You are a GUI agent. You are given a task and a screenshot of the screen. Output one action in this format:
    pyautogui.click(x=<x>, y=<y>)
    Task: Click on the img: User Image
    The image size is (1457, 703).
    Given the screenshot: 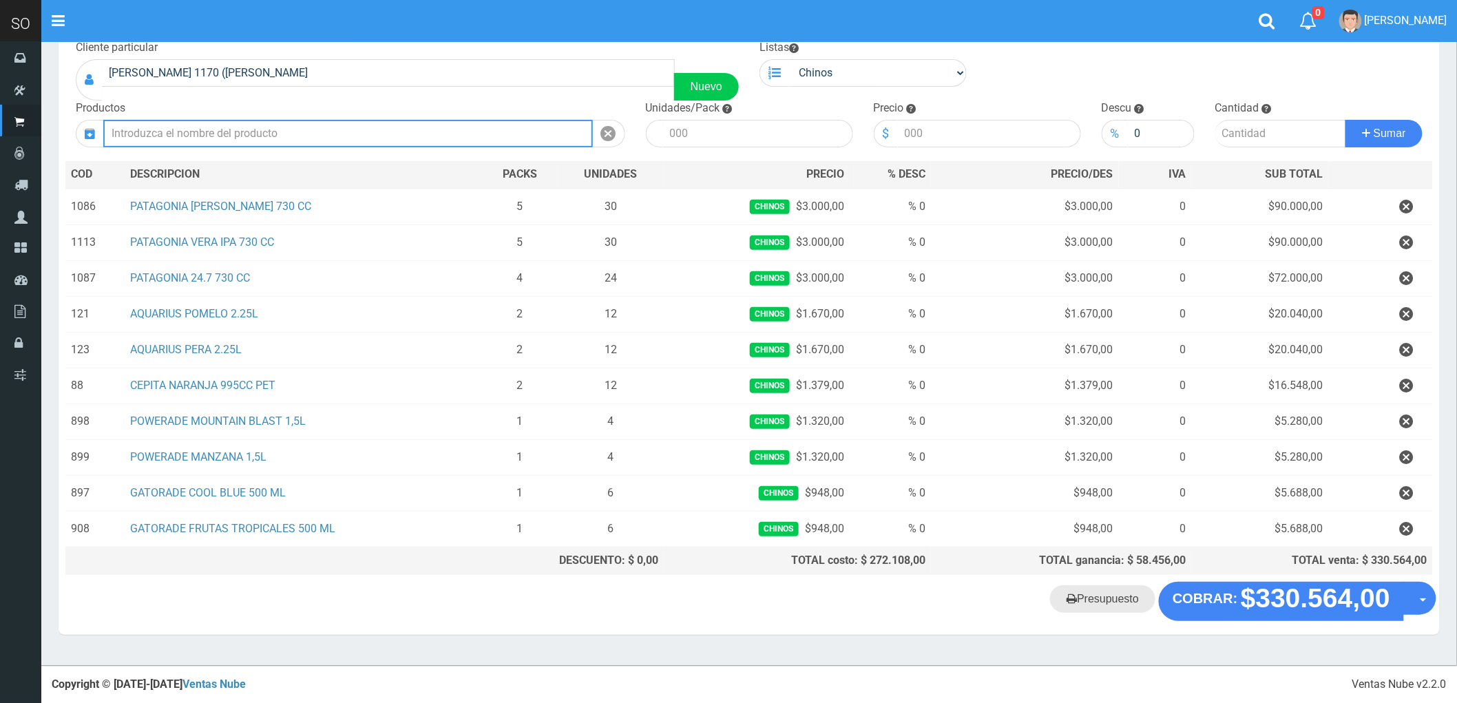 What is the action you would take?
    pyautogui.click(x=1351, y=21)
    